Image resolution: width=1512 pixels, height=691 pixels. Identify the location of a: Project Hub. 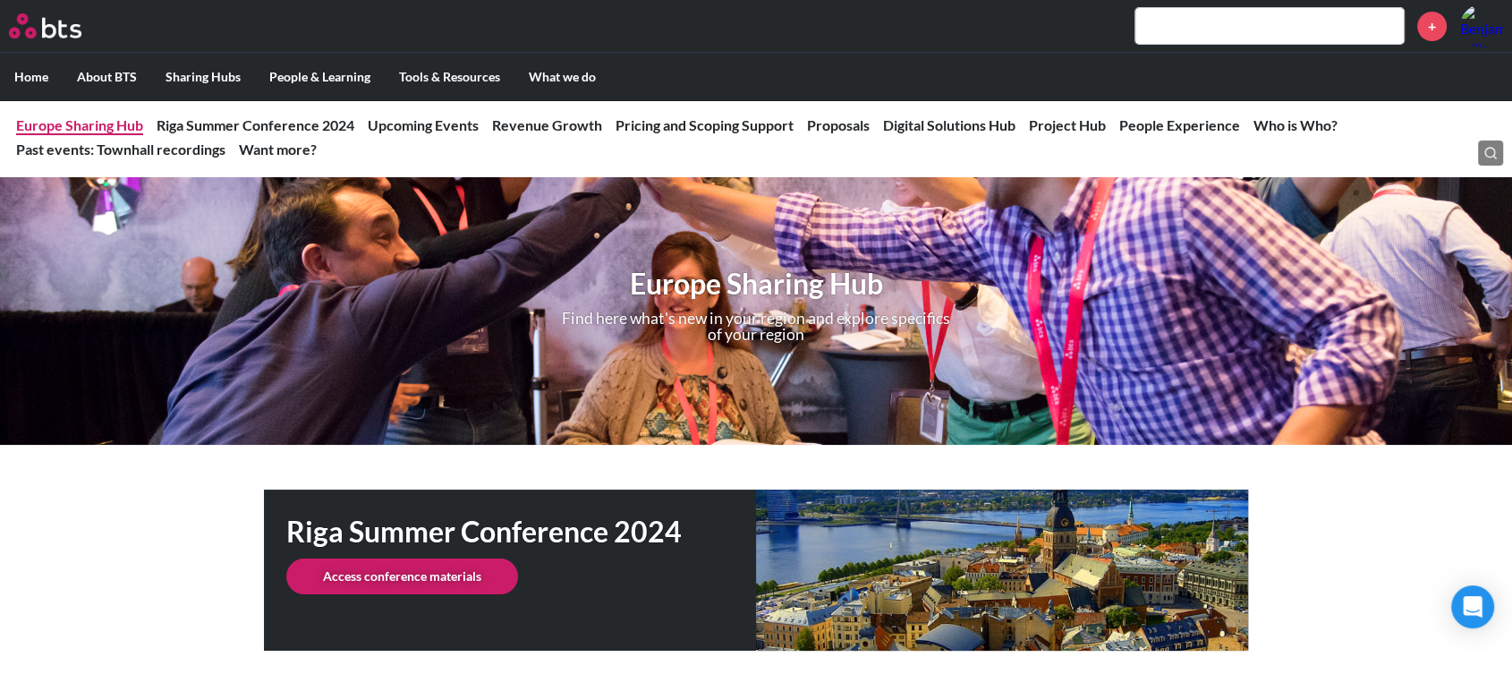
(1067, 124).